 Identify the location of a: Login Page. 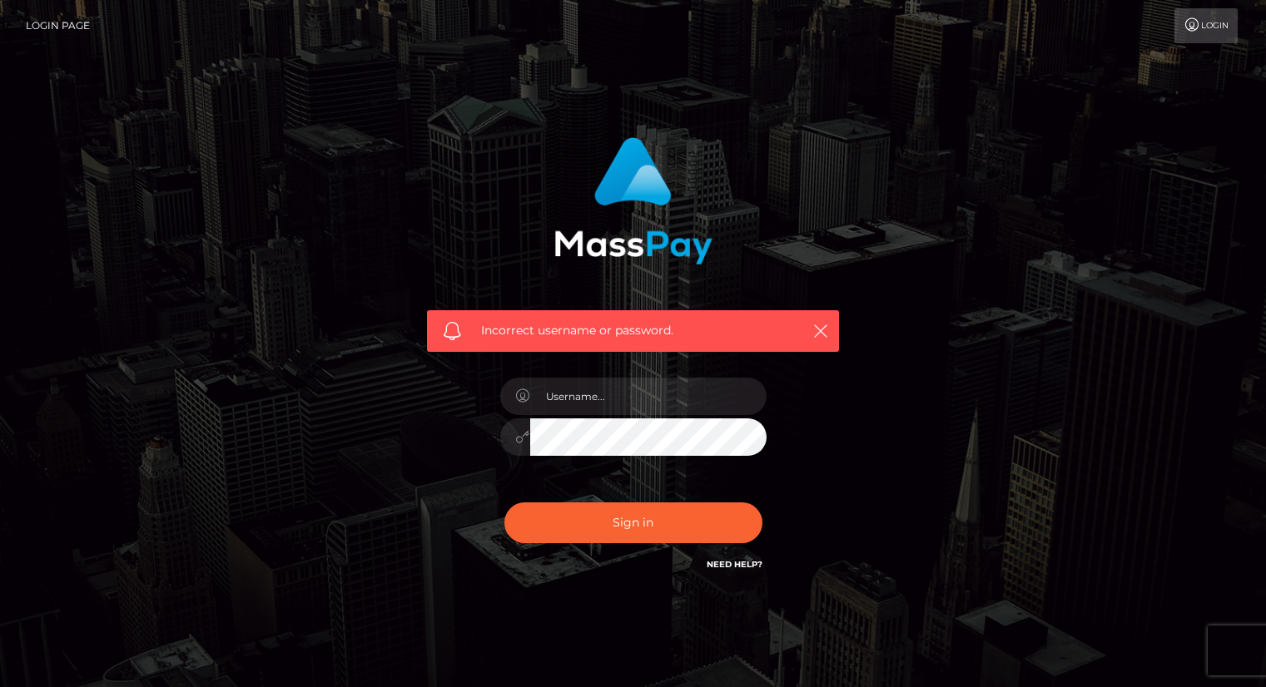
(57, 26).